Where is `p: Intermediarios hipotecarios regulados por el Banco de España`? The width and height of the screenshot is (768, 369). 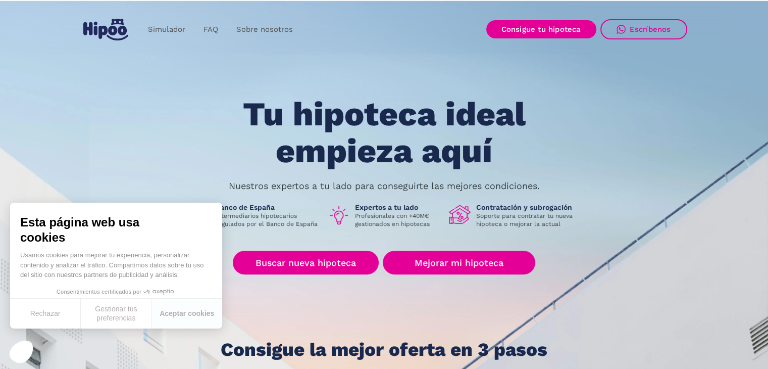
p: Intermediarios hipotecarios regulados por el Banco de España is located at coordinates (268, 220).